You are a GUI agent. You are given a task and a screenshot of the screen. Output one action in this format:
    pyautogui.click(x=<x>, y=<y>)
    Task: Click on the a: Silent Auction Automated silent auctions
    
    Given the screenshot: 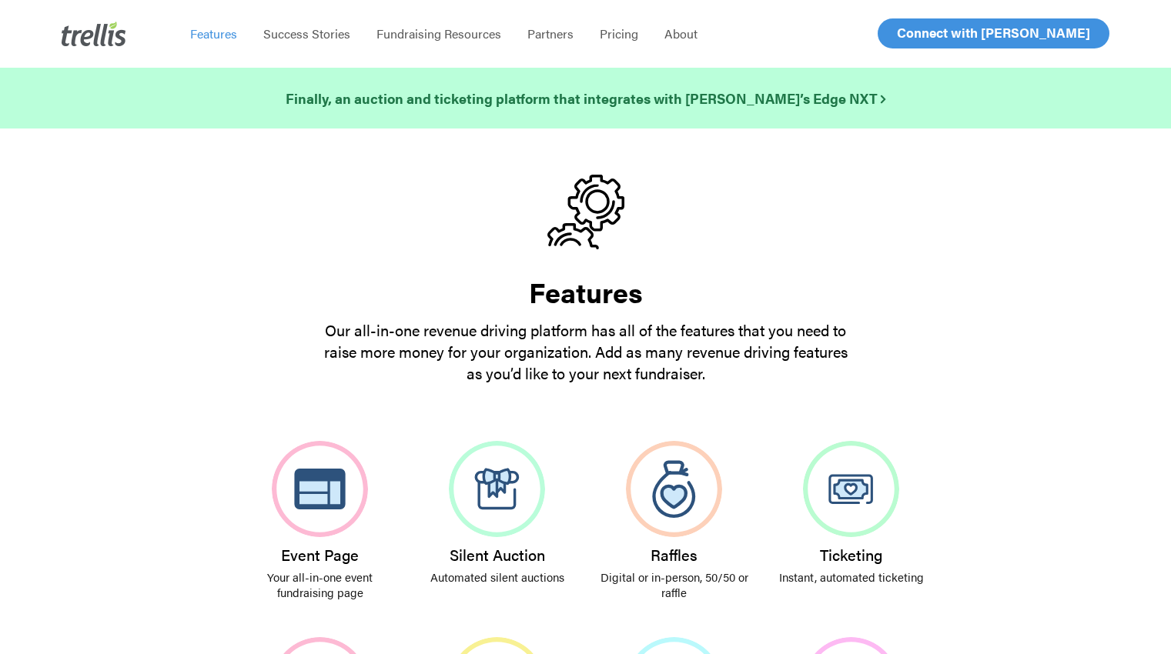 What is the action you would take?
    pyautogui.click(x=497, y=513)
    